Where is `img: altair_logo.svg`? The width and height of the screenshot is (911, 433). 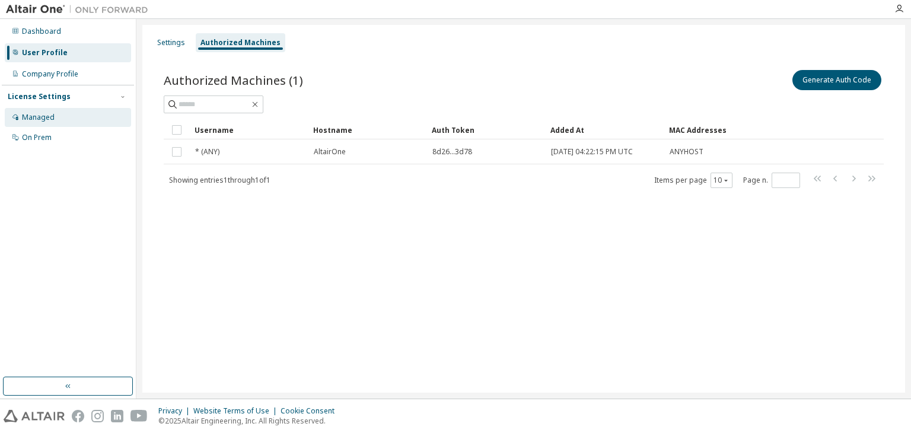 img: altair_logo.svg is located at coordinates (34, 416).